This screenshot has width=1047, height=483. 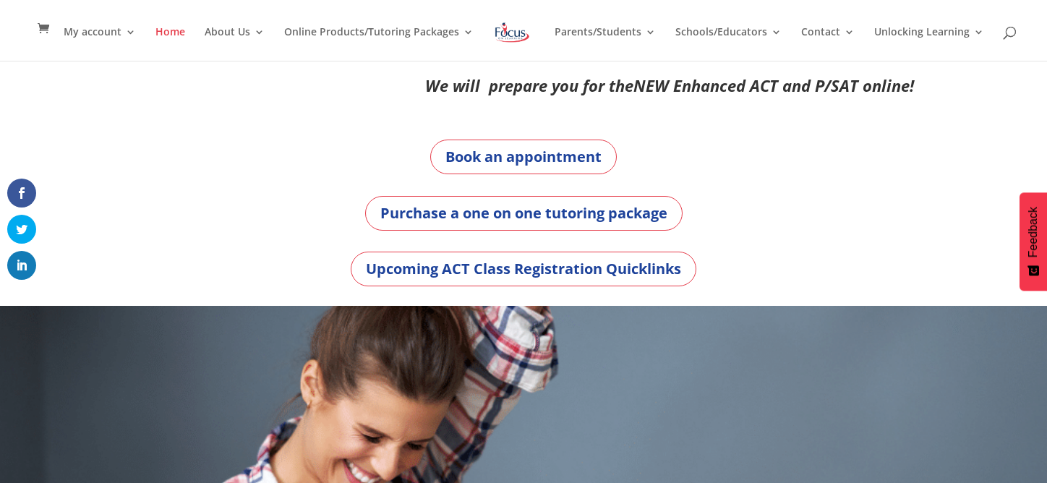 What do you see at coordinates (929, 43) in the screenshot?
I see `a: Unlocking Learning` at bounding box center [929, 43].